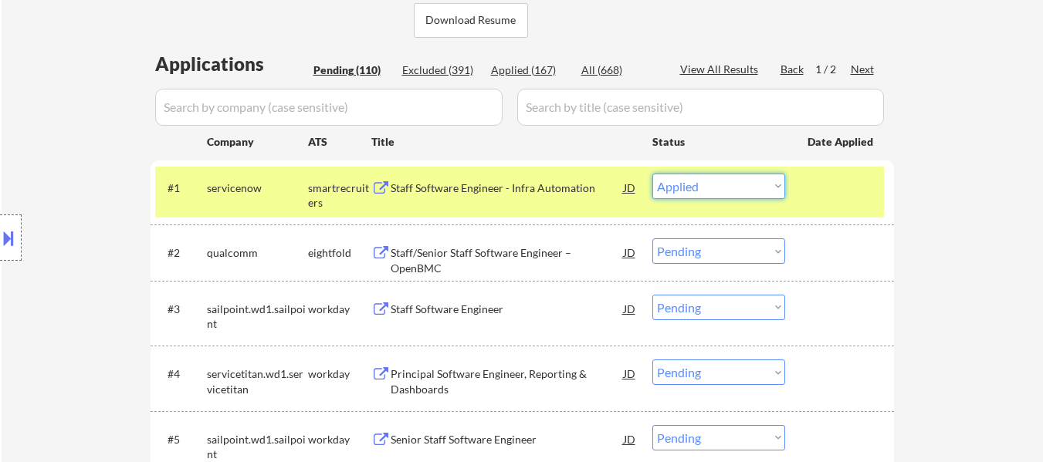  Describe the element at coordinates (471, 20) in the screenshot. I see `button: Download Resume` at that location.